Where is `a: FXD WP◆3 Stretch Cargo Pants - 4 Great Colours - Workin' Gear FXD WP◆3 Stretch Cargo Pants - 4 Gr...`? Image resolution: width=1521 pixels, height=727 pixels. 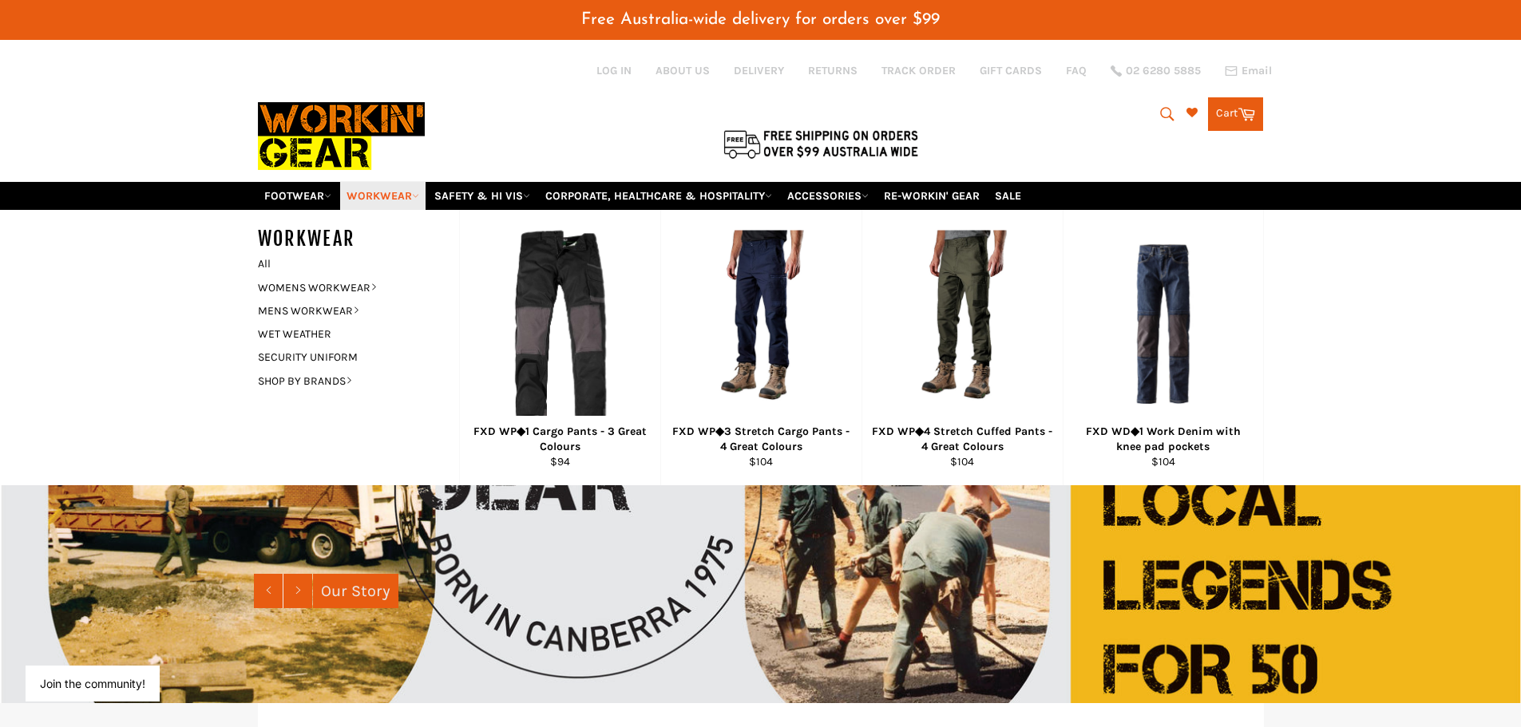 a: FXD WP◆3 Stretch Cargo Pants - 4 Great Colours - Workin' Gear FXD WP◆3 Stretch Cargo Pants - 4 Gr... is located at coordinates (761, 347).